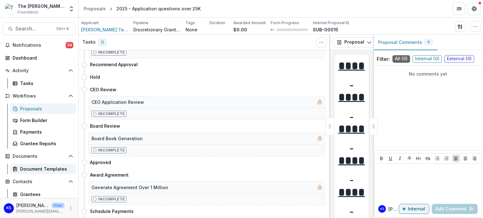 This screenshot has height=218, width=483. What do you see at coordinates (331, 23) in the screenshot?
I see `p: Internal Proposal ID` at bounding box center [331, 23].